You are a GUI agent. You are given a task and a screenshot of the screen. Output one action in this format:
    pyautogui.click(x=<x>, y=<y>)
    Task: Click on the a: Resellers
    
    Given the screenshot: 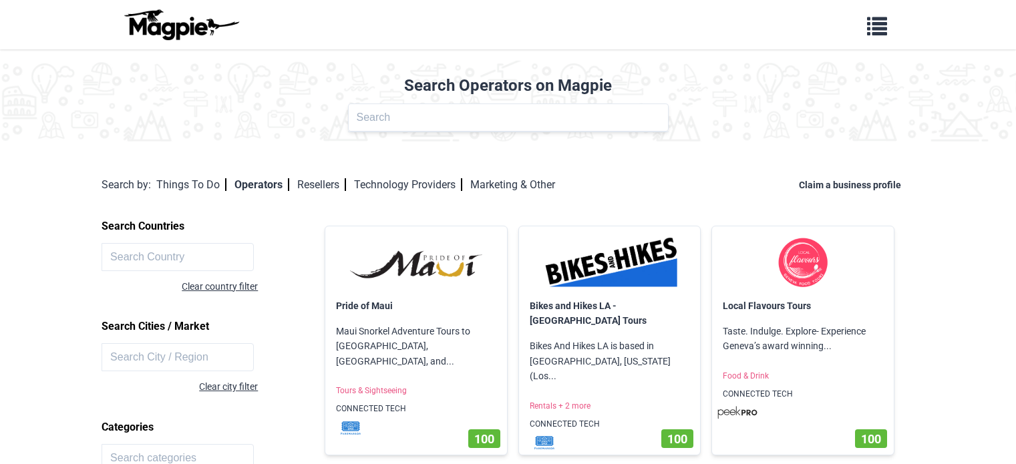 What is the action you would take?
    pyautogui.click(x=321, y=184)
    